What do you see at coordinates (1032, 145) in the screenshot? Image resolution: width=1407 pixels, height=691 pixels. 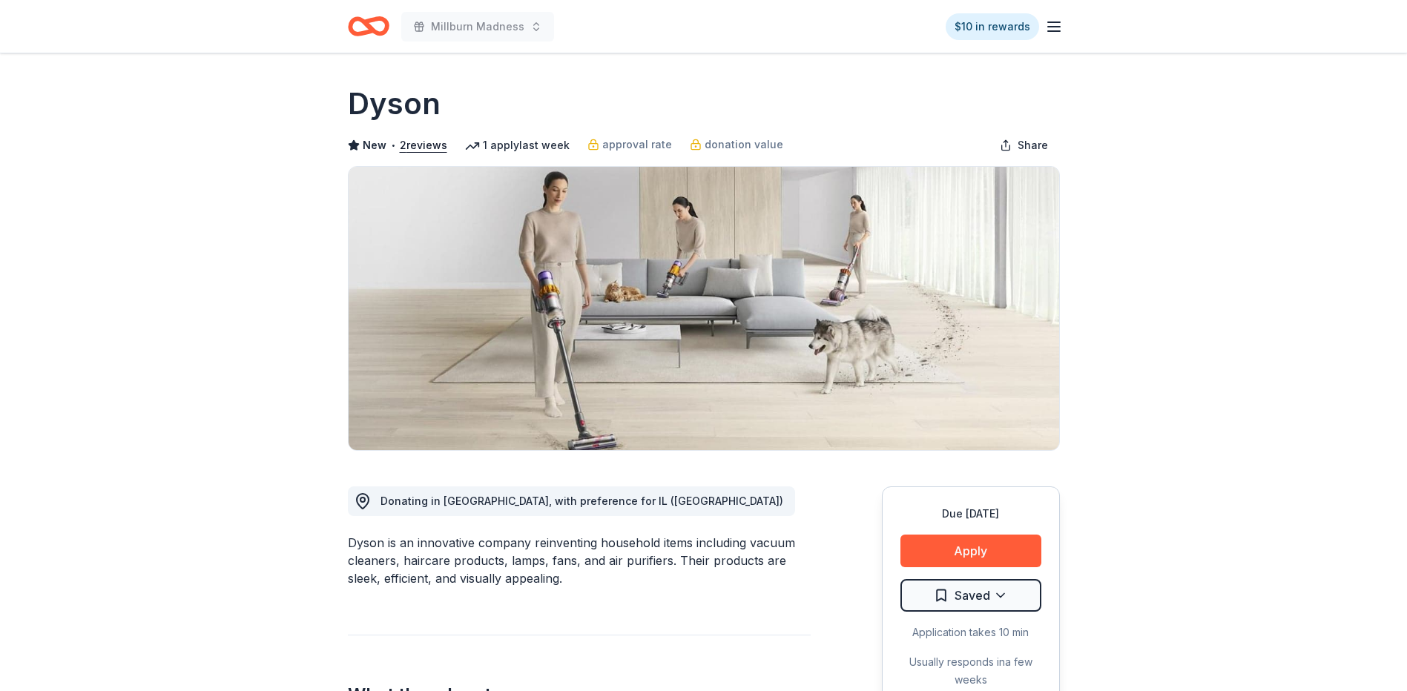 I see `span: Share` at bounding box center [1032, 145].